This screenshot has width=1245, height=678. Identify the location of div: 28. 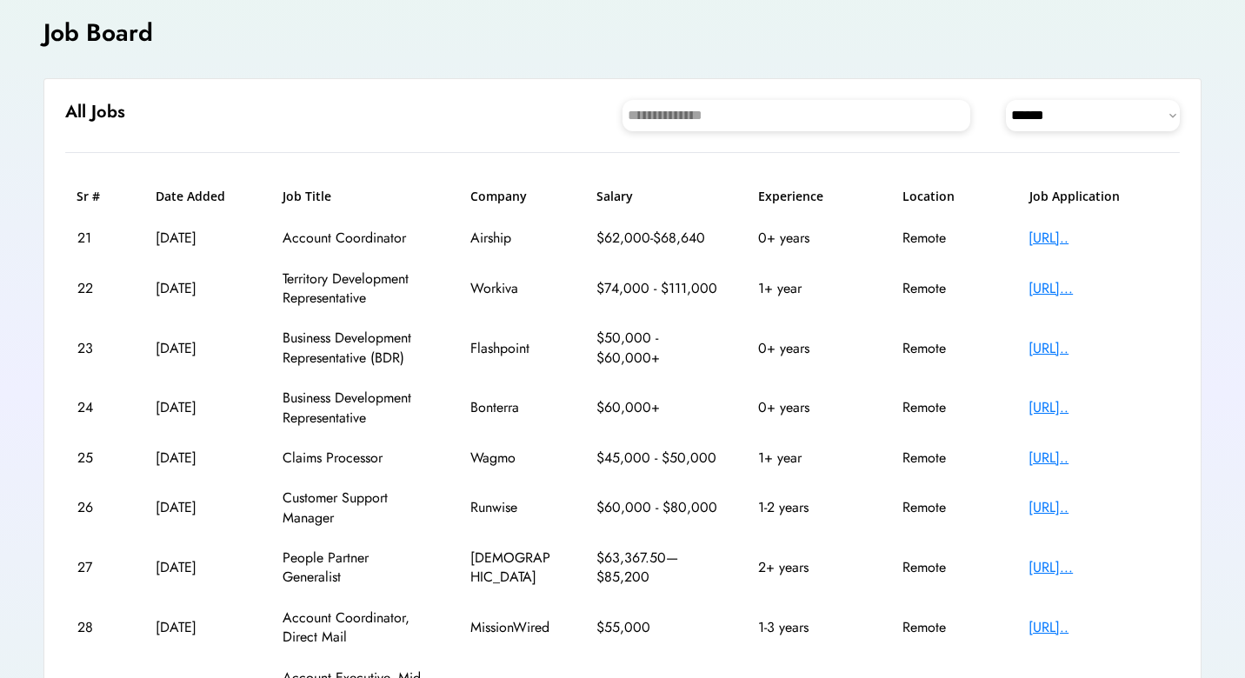
(96, 628).